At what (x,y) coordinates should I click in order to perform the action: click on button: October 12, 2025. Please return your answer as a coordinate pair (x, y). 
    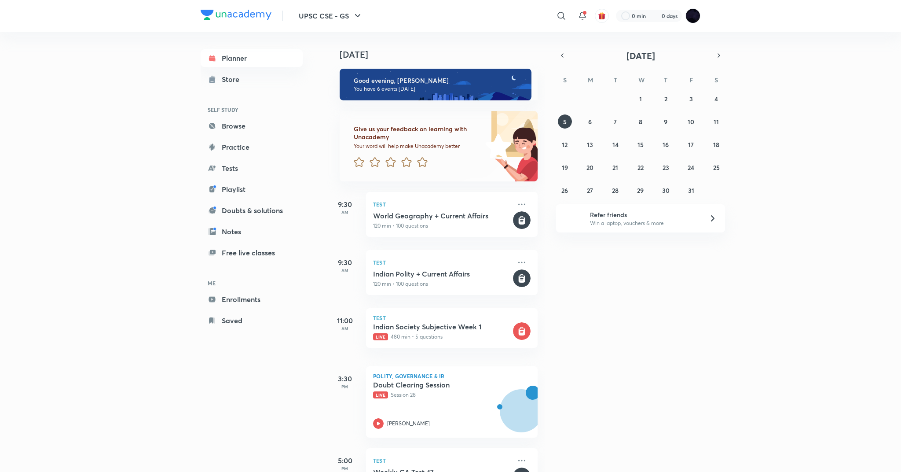
    Looking at the image, I should click on (565, 144).